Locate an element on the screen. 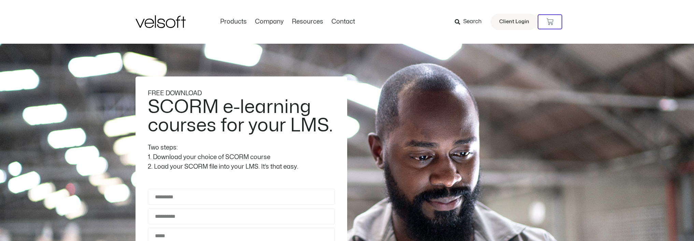 This screenshot has width=694, height=241. a: ContactMenu Toggle is located at coordinates (343, 22).